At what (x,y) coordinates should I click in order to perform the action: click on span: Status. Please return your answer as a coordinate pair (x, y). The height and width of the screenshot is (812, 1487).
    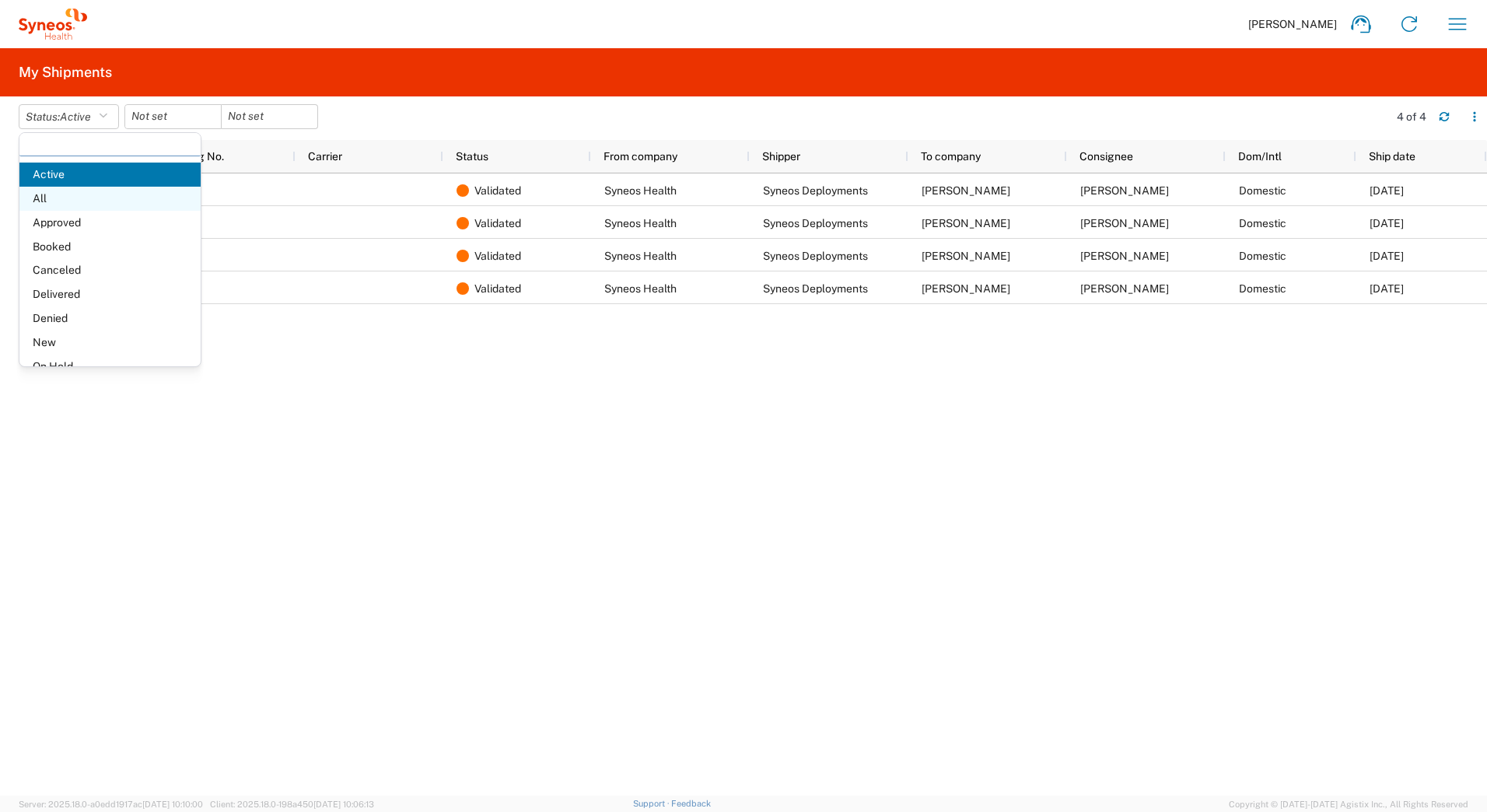
    Looking at the image, I should click on (472, 156).